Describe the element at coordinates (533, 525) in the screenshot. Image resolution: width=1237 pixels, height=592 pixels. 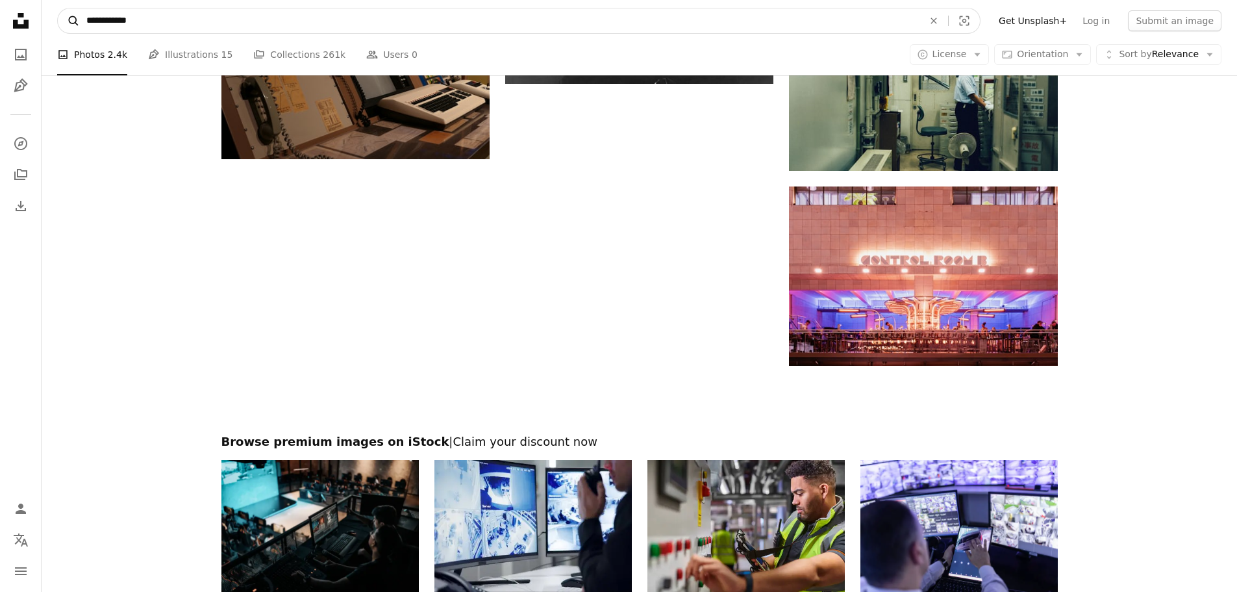
I see `img: Male security guard, radio and speaking by cctv monitor for protection, data center or building s...` at that location.